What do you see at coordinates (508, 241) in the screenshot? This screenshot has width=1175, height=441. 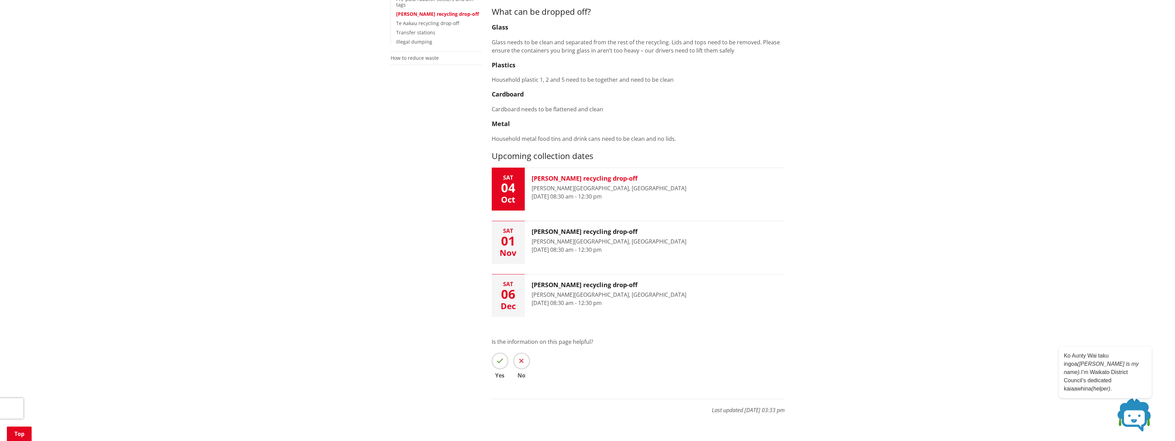 I see `div: 01` at bounding box center [508, 241].